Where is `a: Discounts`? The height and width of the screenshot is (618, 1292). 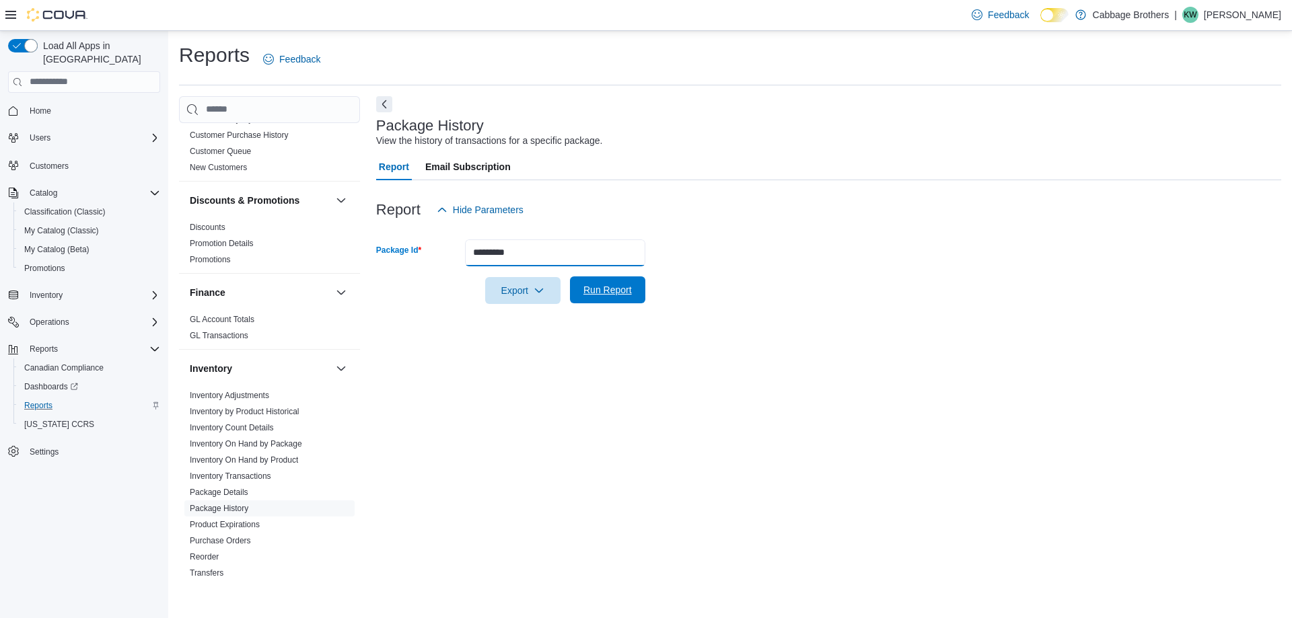
a: Discounts is located at coordinates (207, 227).